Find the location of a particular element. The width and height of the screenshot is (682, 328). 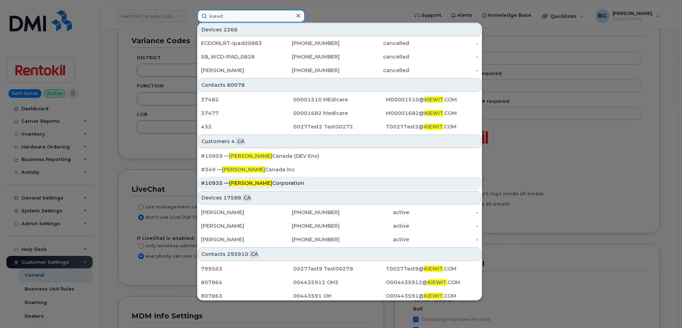

span: 2266 is located at coordinates (231, 30).